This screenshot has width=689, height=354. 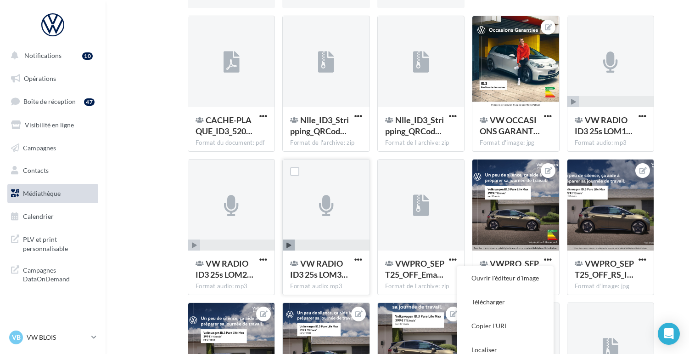 What do you see at coordinates (43, 55) in the screenshot?
I see `span: Notifications` at bounding box center [43, 55].